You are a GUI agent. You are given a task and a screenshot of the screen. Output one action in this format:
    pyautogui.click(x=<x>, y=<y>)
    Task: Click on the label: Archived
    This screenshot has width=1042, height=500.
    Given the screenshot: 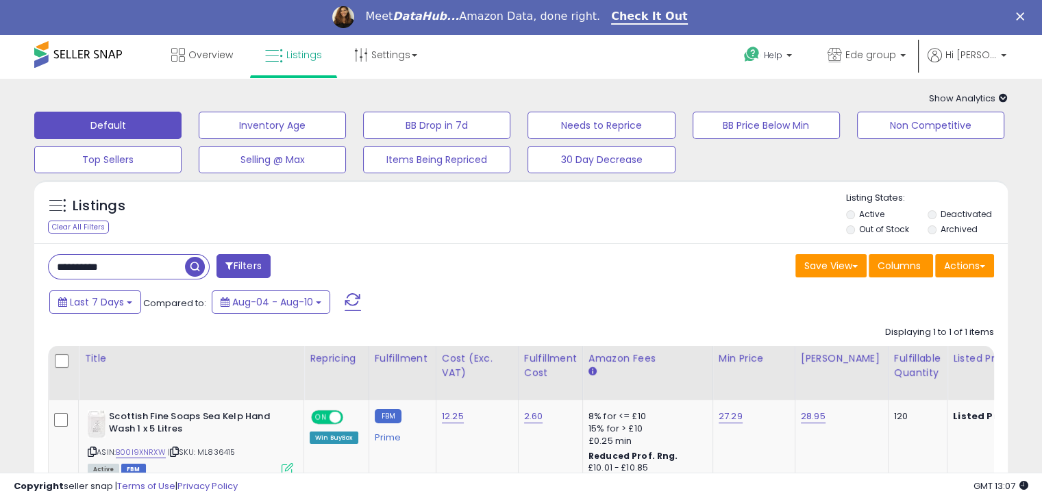 What is the action you would take?
    pyautogui.click(x=959, y=229)
    